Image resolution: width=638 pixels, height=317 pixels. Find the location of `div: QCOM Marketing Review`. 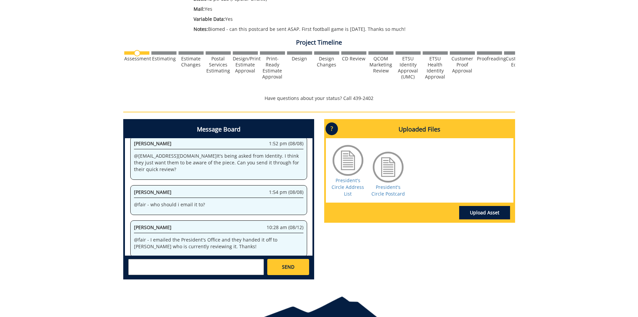

div: QCOM Marketing Review is located at coordinates (381, 65).